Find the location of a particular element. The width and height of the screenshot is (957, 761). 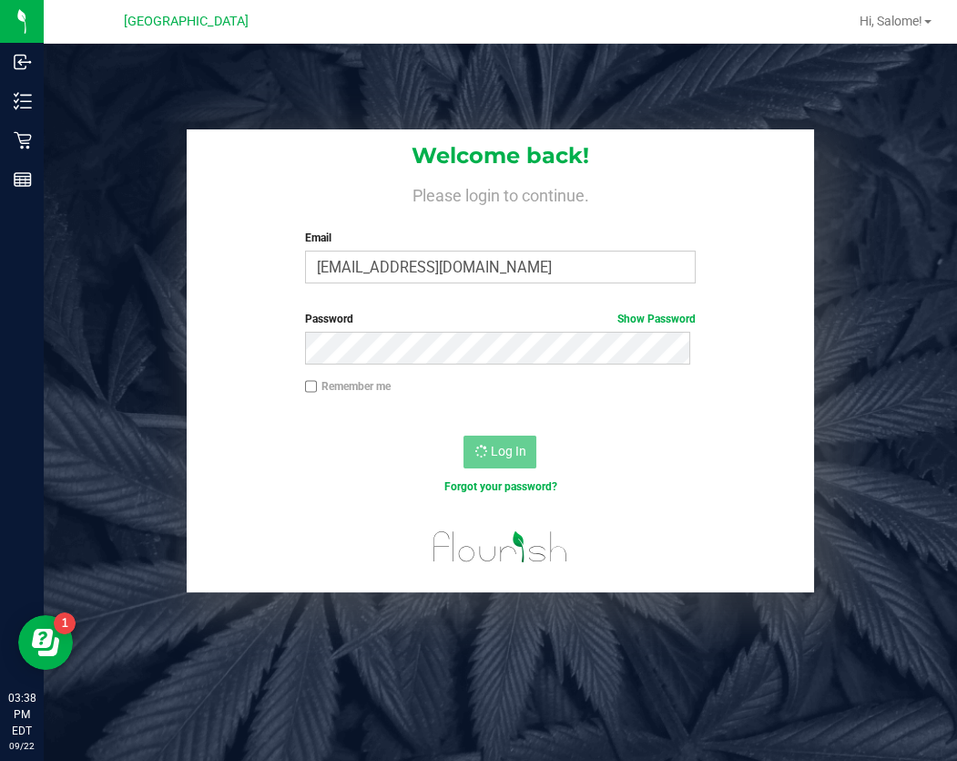

label: Email is located at coordinates (500, 238).